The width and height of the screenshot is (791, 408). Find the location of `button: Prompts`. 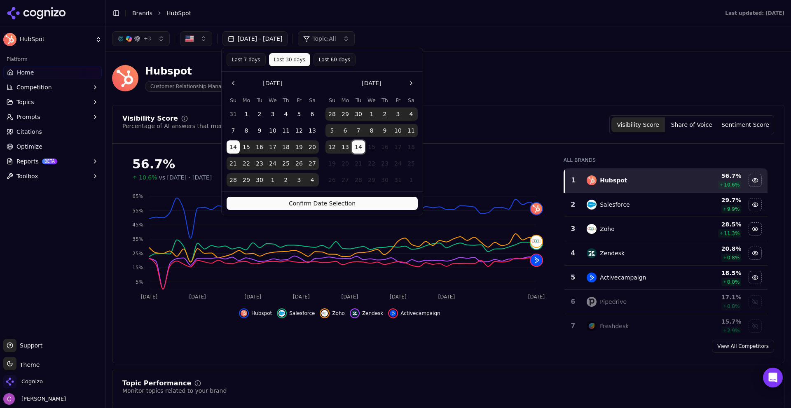

button: Prompts is located at coordinates (52, 117).